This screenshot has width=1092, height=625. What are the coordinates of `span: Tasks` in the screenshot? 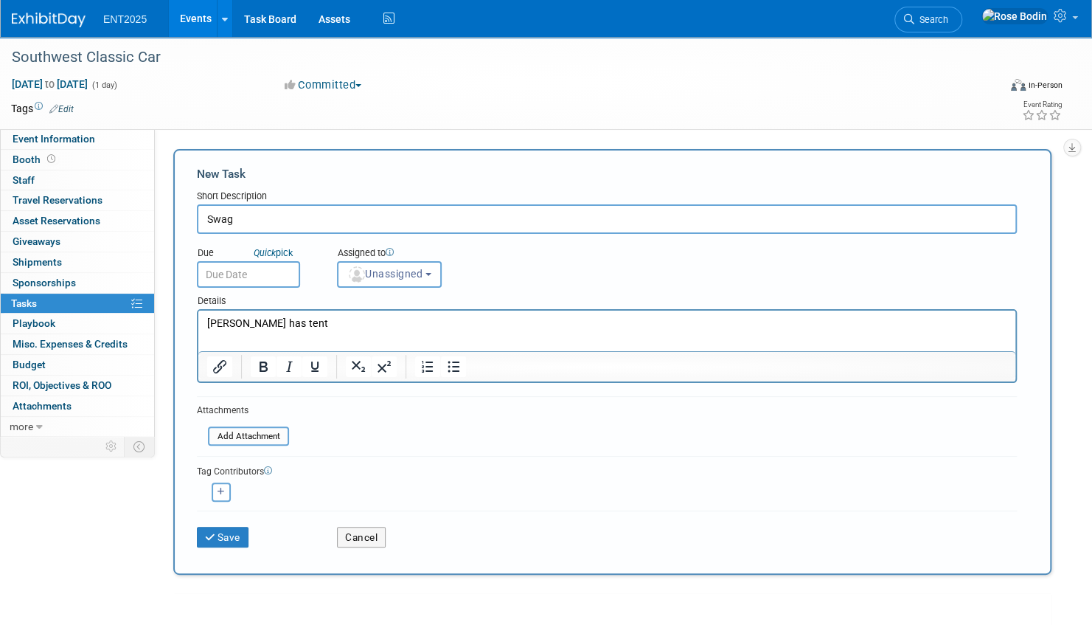 It's located at (24, 303).